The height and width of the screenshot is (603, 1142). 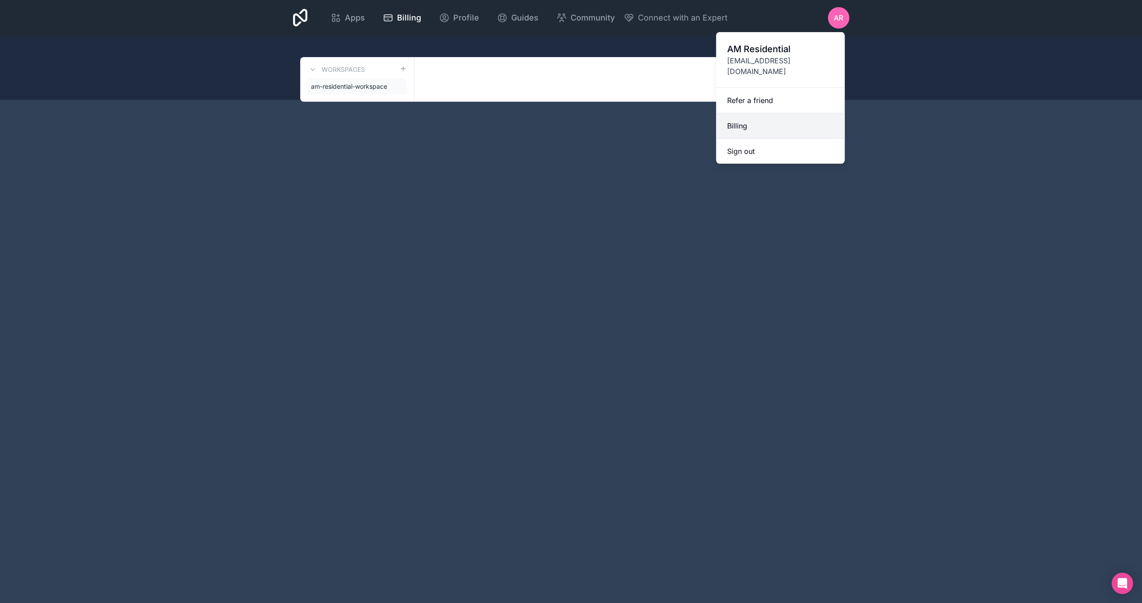 I want to click on span: Connect with an Expert, so click(x=683, y=18).